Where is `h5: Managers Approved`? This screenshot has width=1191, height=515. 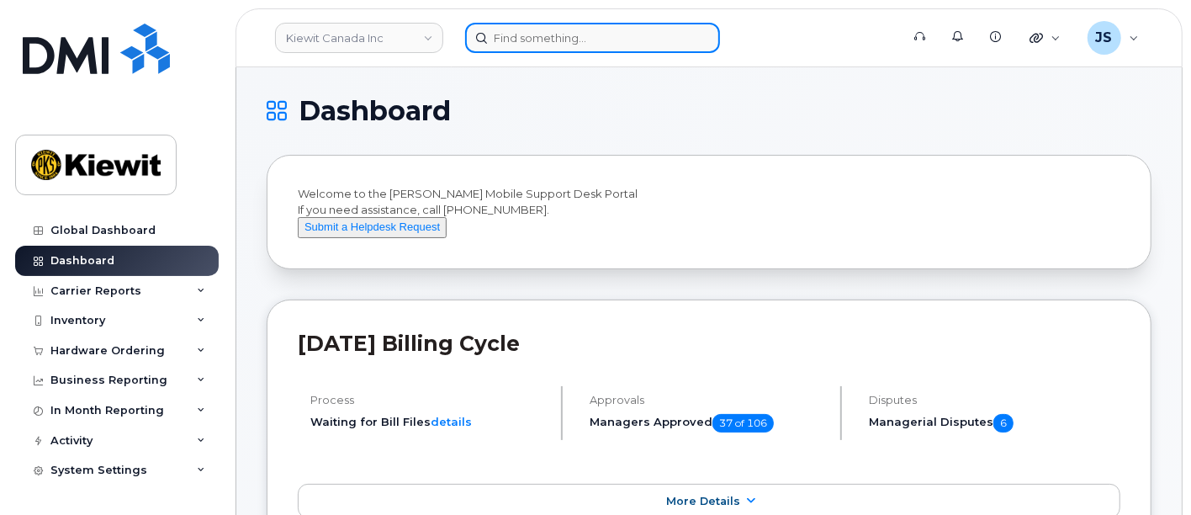 h5: Managers Approved is located at coordinates (708, 423).